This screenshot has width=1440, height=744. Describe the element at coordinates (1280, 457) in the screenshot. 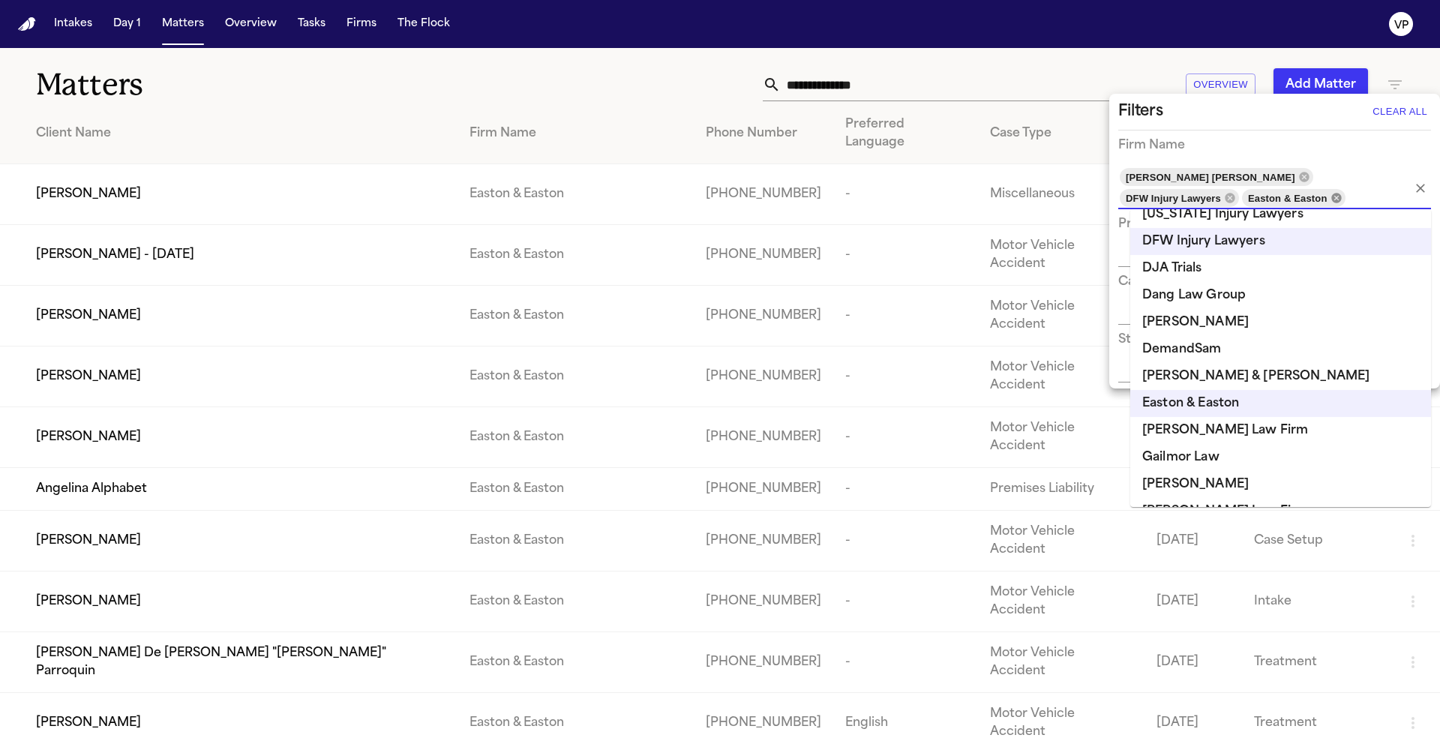

I see `li: Gailmor Law` at that location.